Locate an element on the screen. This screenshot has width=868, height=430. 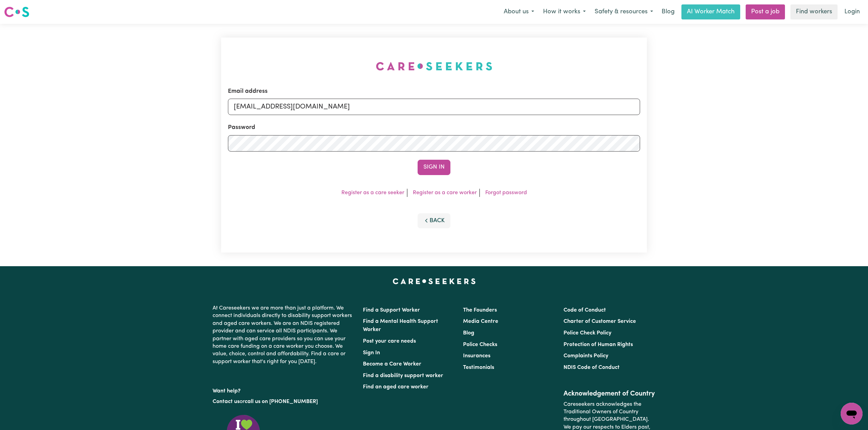
a: Find a disability support worker is located at coordinates (403, 376).